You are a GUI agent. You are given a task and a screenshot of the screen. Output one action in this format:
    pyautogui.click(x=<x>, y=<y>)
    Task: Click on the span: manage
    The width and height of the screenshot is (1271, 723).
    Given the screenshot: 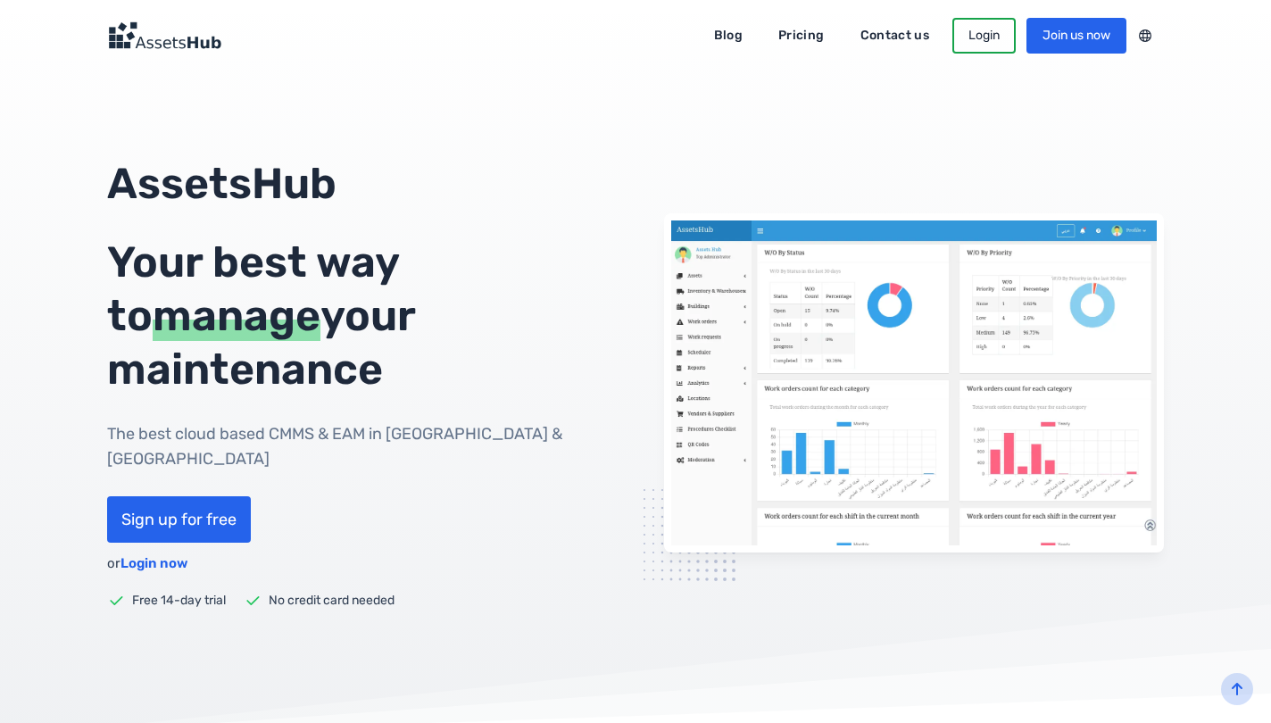 What is the action you would take?
    pyautogui.click(x=237, y=315)
    